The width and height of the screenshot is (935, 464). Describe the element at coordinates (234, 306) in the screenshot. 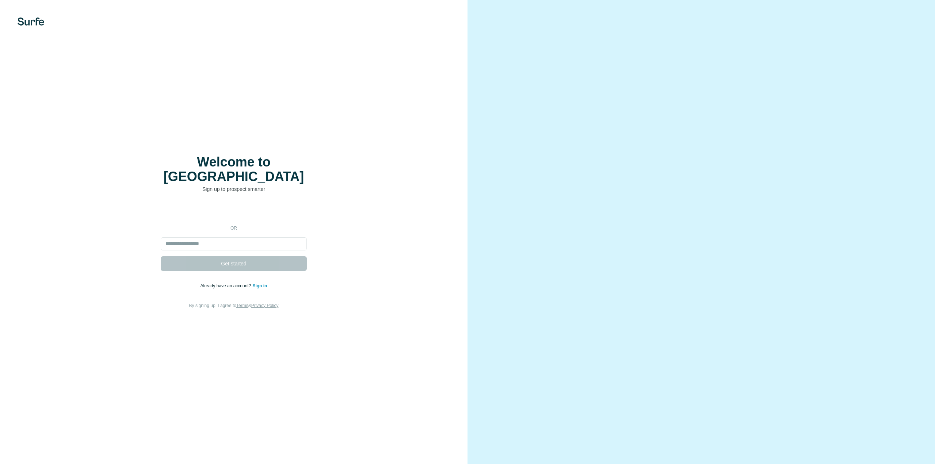

I see `span: By signing up, I agree to &` at that location.